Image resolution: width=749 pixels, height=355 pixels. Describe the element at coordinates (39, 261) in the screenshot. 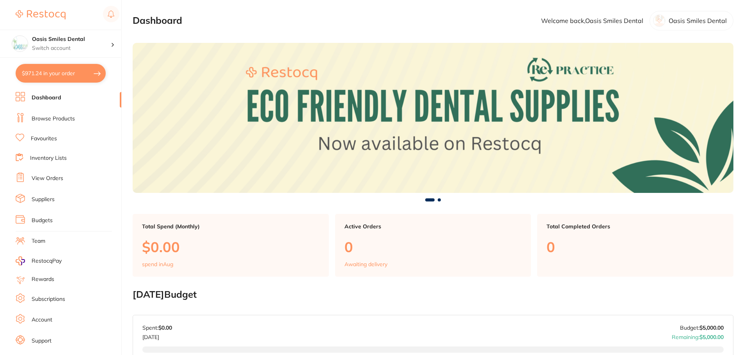

I see `a: RestocqPay` at that location.